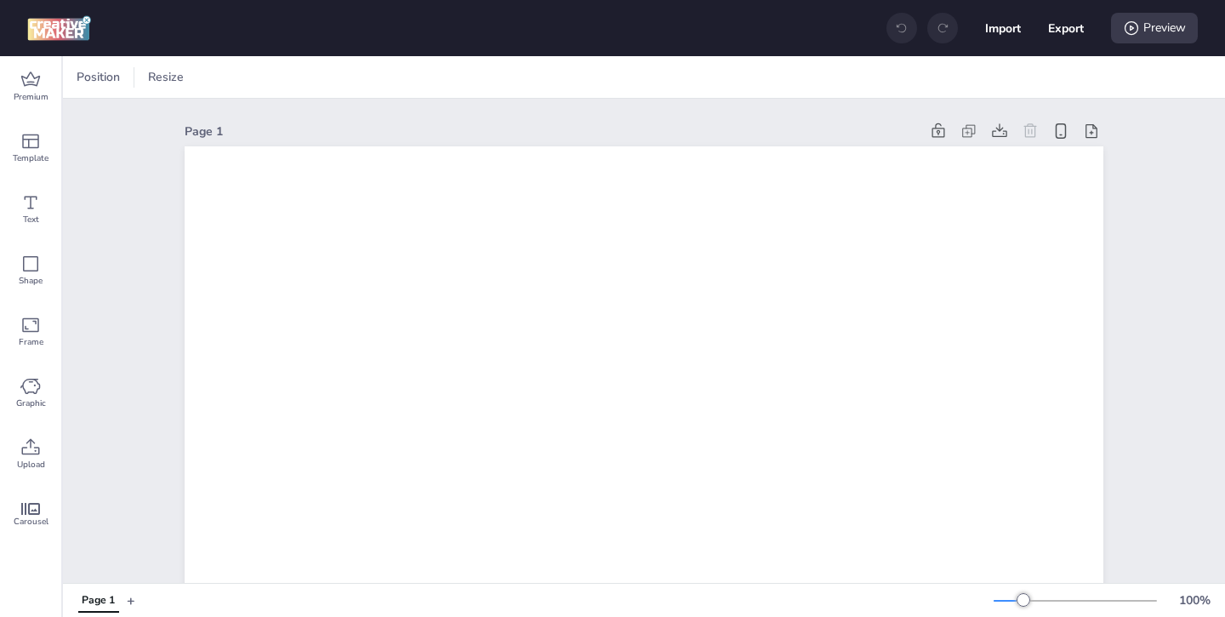 The width and height of the screenshot is (1225, 617). What do you see at coordinates (59, 28) in the screenshot?
I see `img: logo Creative Maker` at bounding box center [59, 28].